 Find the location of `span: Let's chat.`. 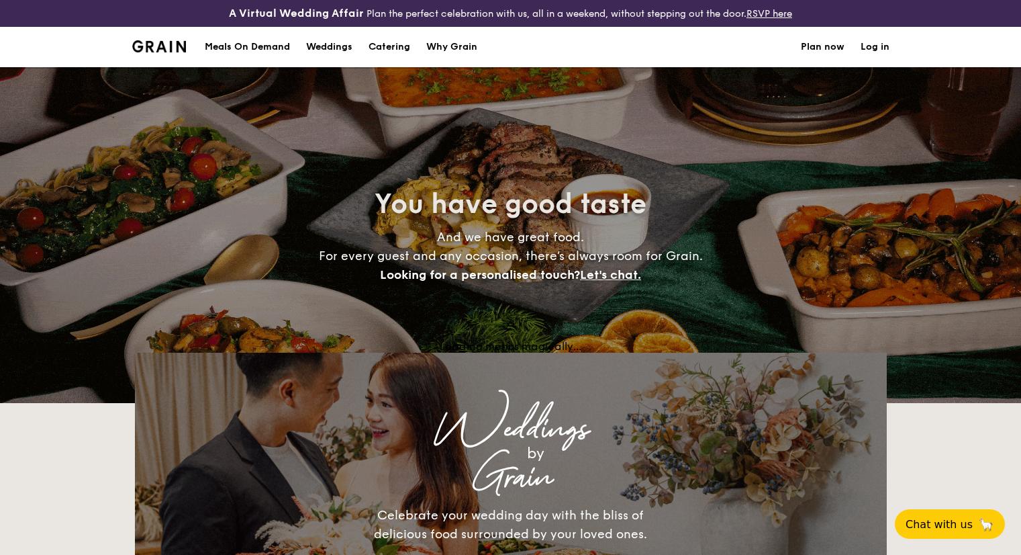

span: Let's chat. is located at coordinates (610, 275).